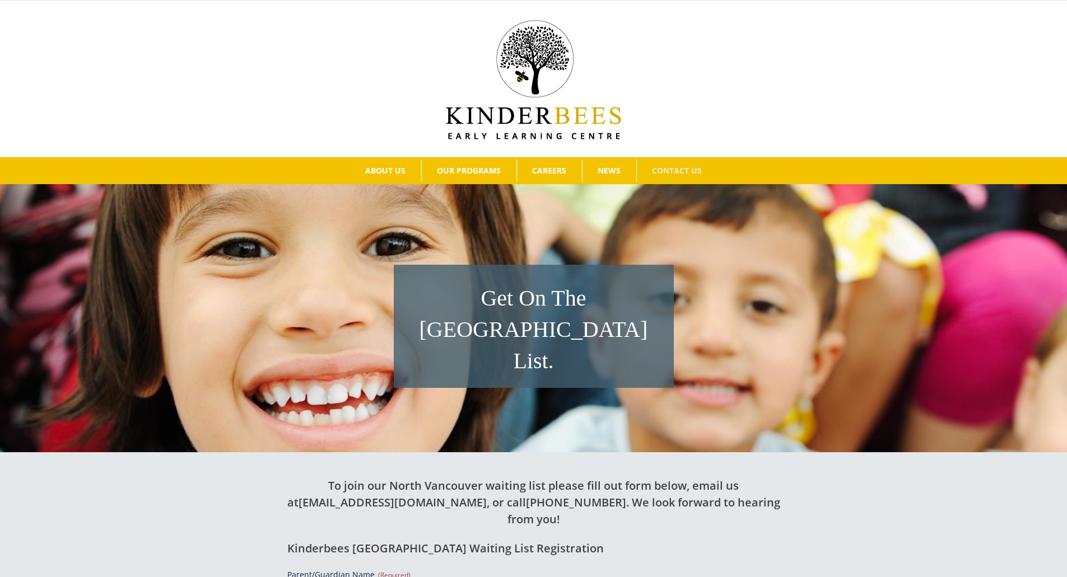 This screenshot has height=577, width=1067. What do you see at coordinates (676, 171) in the screenshot?
I see `span: CONTACT US` at bounding box center [676, 171].